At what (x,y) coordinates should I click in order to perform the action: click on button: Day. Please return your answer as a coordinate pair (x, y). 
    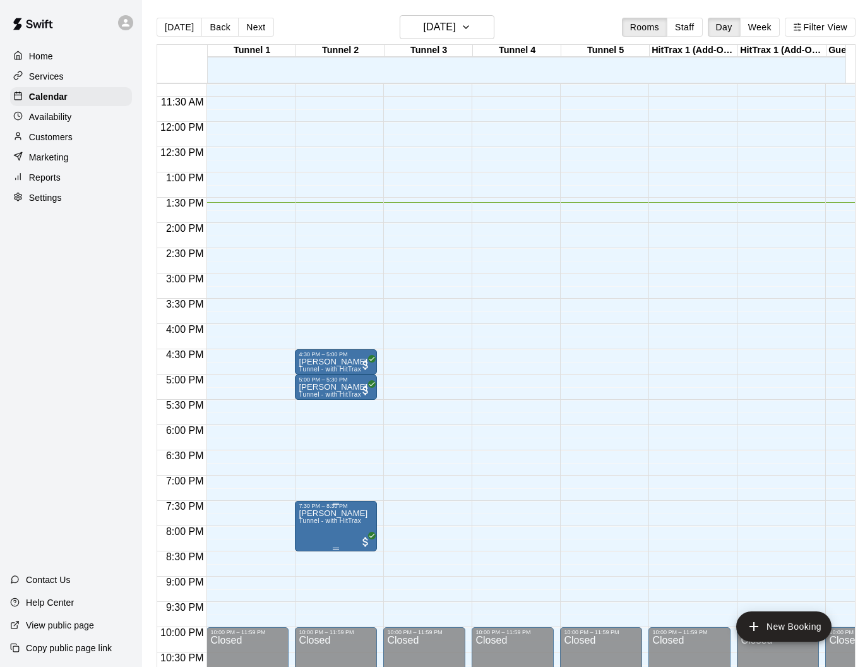
    Looking at the image, I should click on (724, 27).